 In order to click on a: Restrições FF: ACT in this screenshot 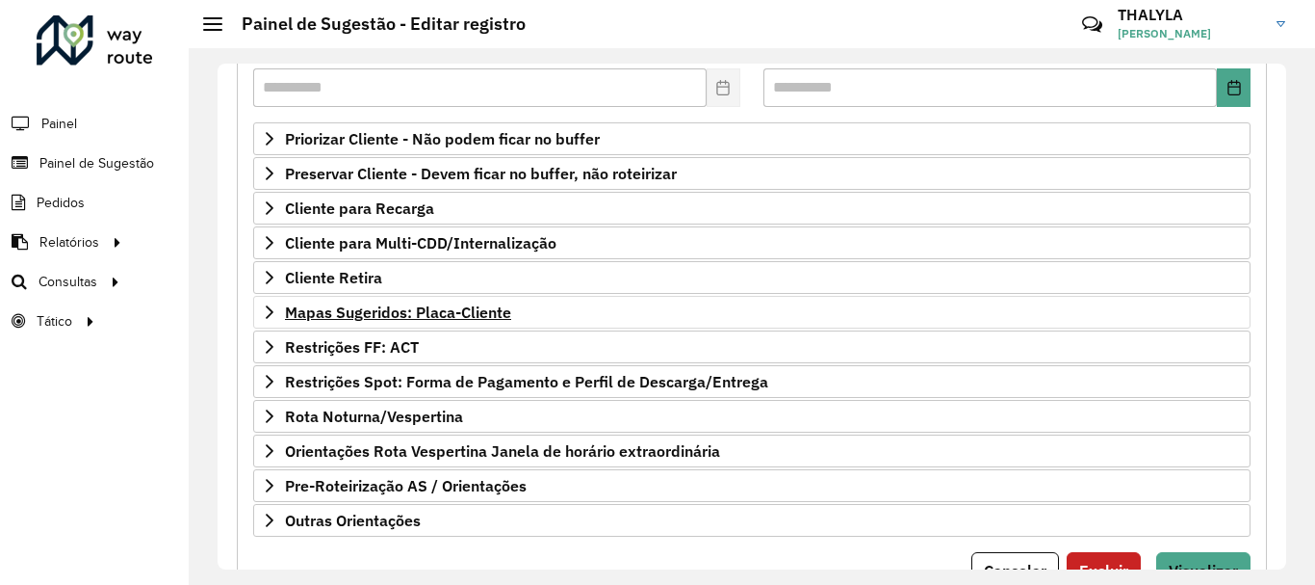, I will do `click(752, 347)`.